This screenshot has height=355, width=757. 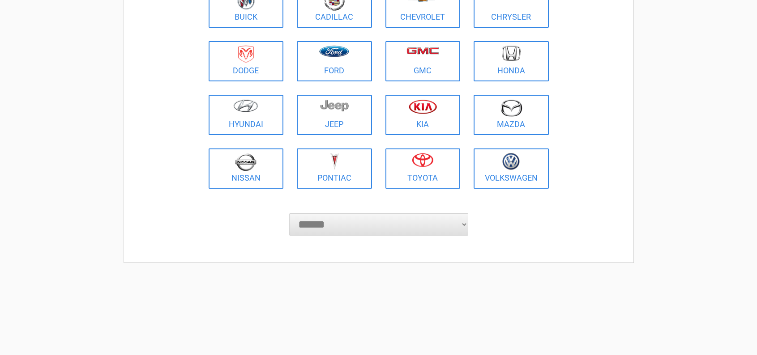 I want to click on a: Ford, so click(x=334, y=61).